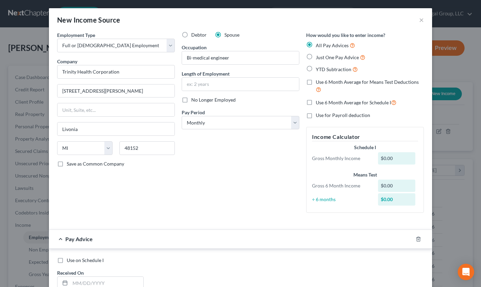 Image resolution: width=481 pixels, height=287 pixels. Describe the element at coordinates (116, 91) in the screenshot. I see `input: Enter address...` at that location.